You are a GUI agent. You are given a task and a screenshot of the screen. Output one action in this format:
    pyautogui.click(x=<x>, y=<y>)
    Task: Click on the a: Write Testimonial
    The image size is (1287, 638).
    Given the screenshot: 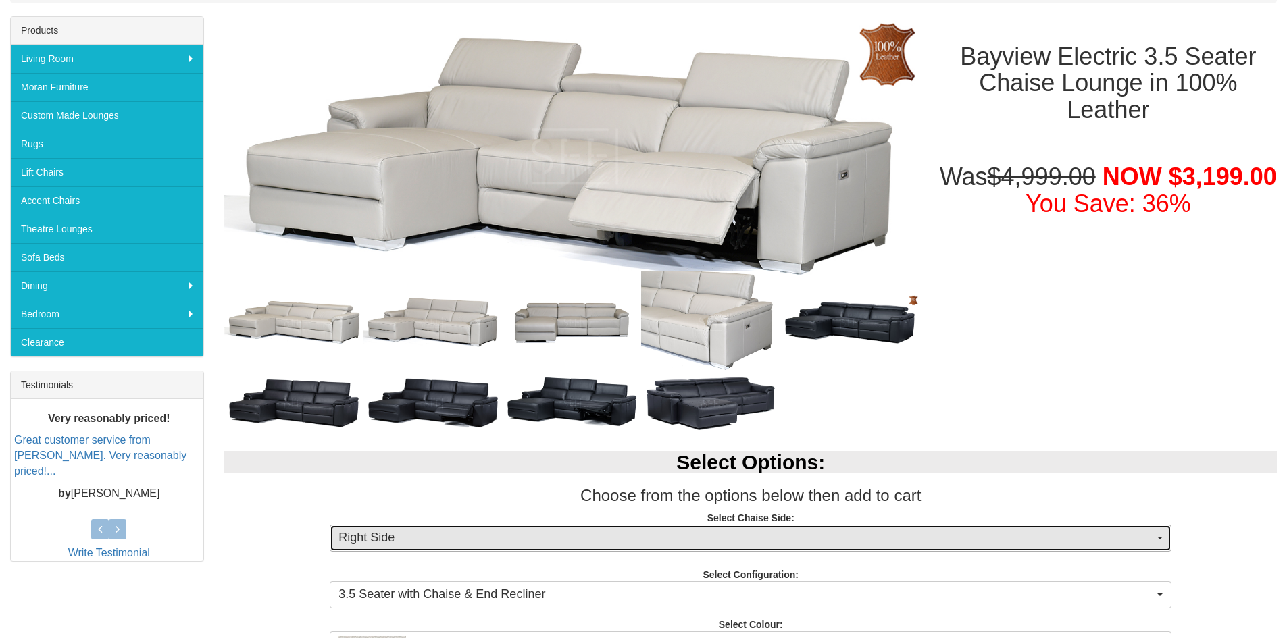 What is the action you would take?
    pyautogui.click(x=109, y=552)
    